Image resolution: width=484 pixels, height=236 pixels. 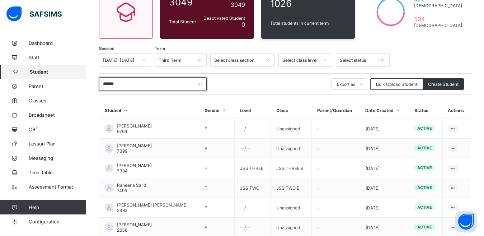 I want to click on div: Select status, so click(x=358, y=60).